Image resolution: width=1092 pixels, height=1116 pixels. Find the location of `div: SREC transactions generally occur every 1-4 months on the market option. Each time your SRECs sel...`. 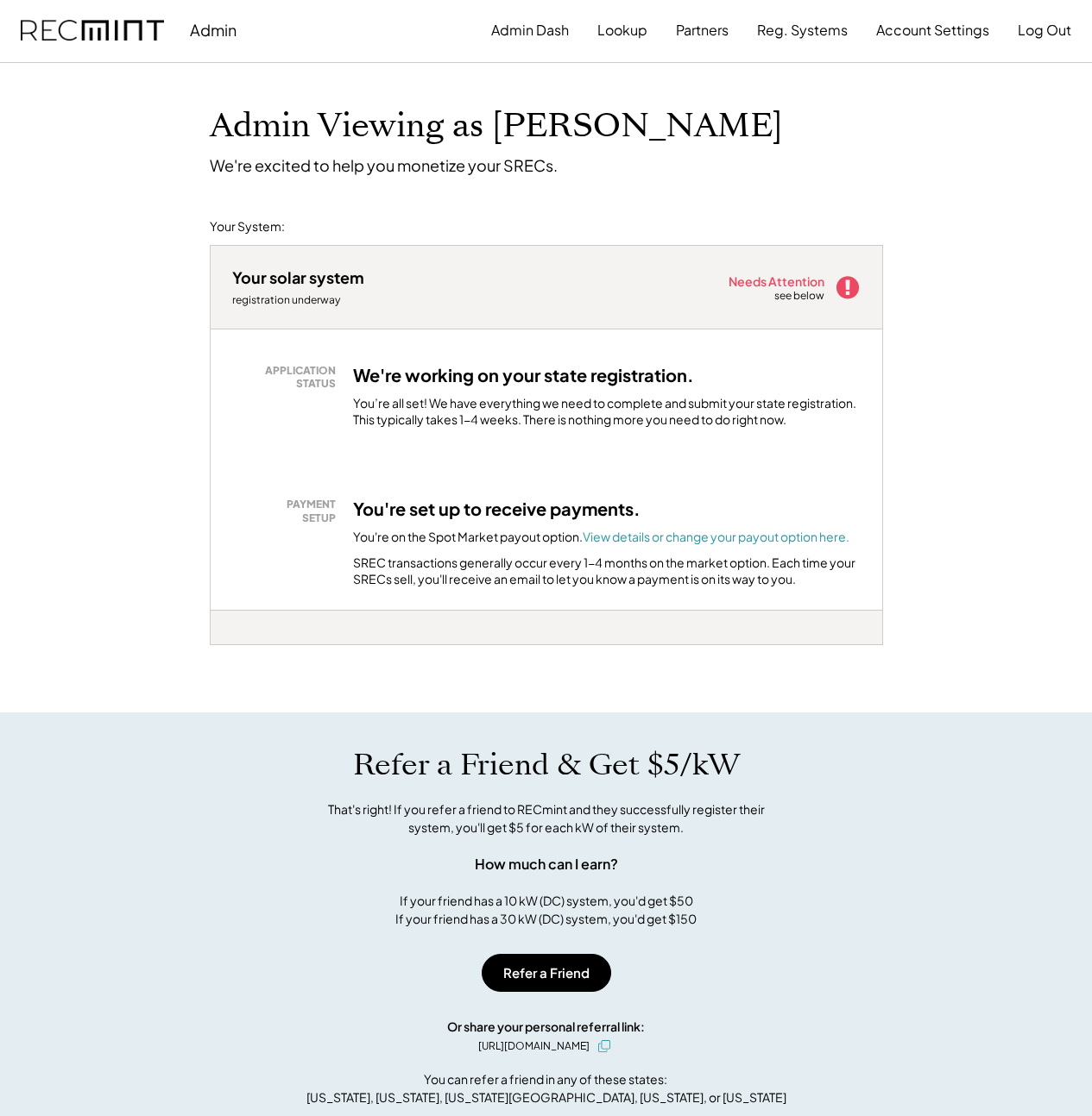

div: SREC transactions generally occur every 1-4 months on the market option. Each time your SRECs sel... is located at coordinates (607, 572).